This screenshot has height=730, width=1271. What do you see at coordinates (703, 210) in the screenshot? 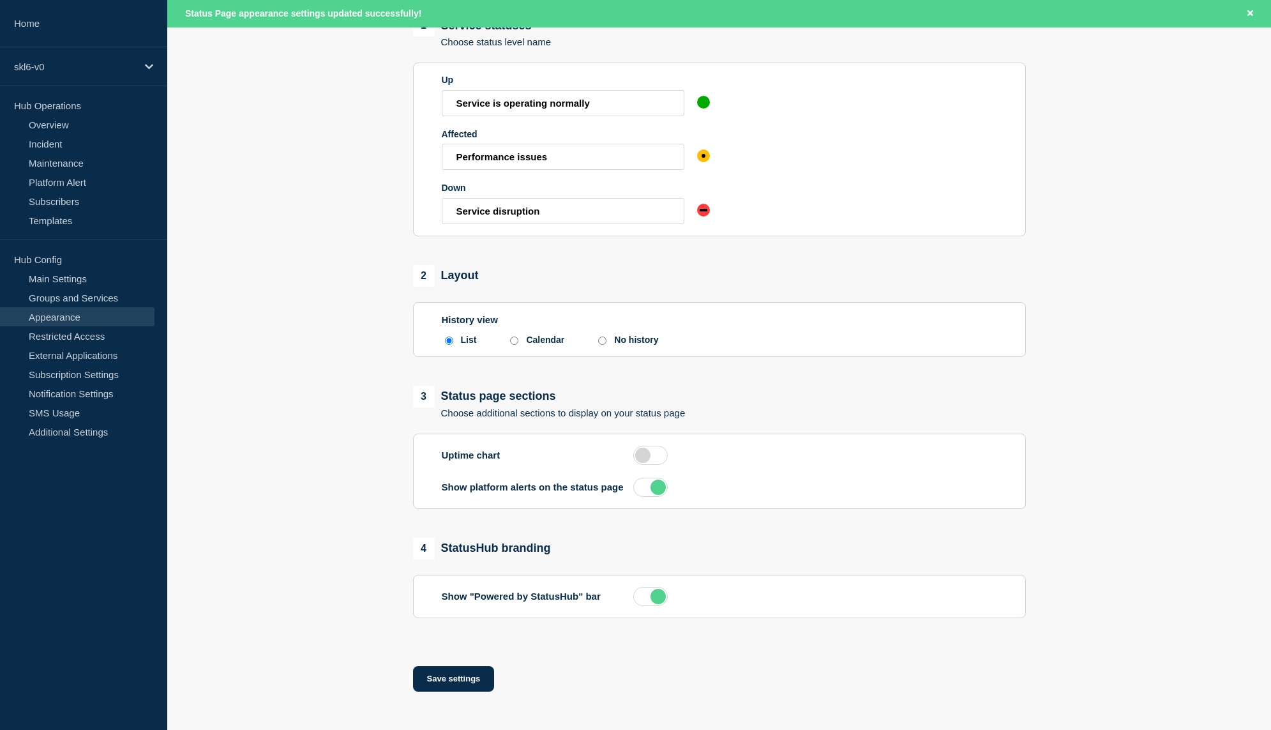
I see `div: down` at bounding box center [703, 210].